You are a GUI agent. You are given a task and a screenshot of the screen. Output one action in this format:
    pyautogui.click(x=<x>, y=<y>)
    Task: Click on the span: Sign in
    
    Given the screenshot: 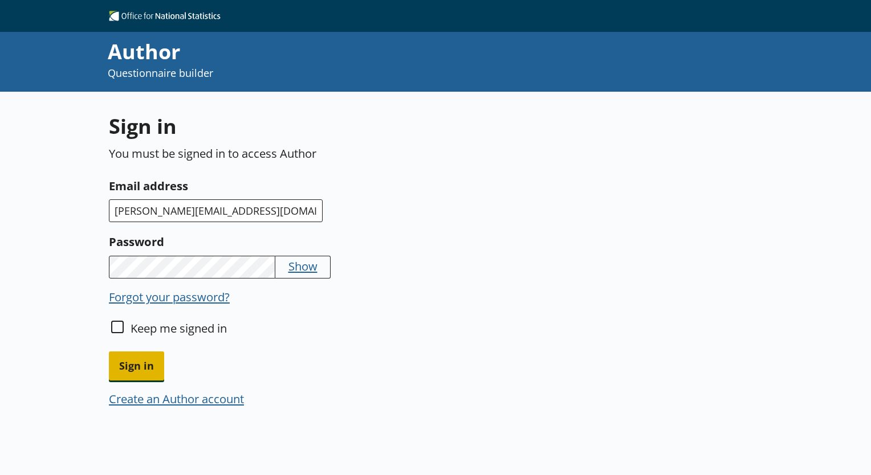 What is the action you would take?
    pyautogui.click(x=136, y=366)
    